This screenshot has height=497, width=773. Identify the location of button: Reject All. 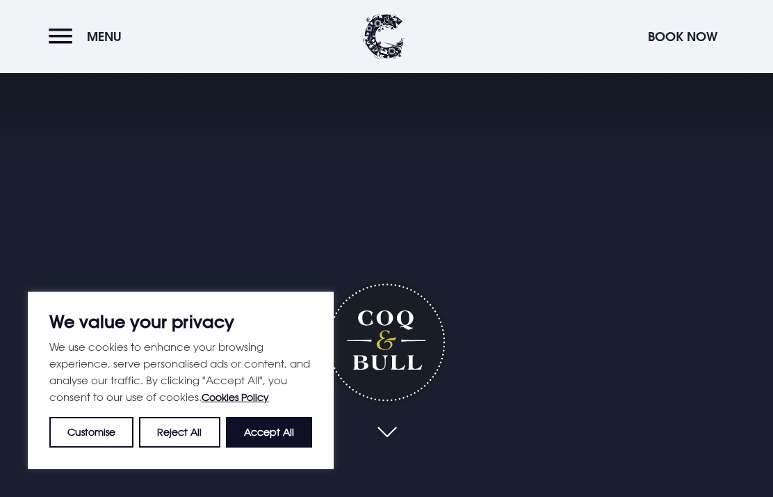
(179, 432).